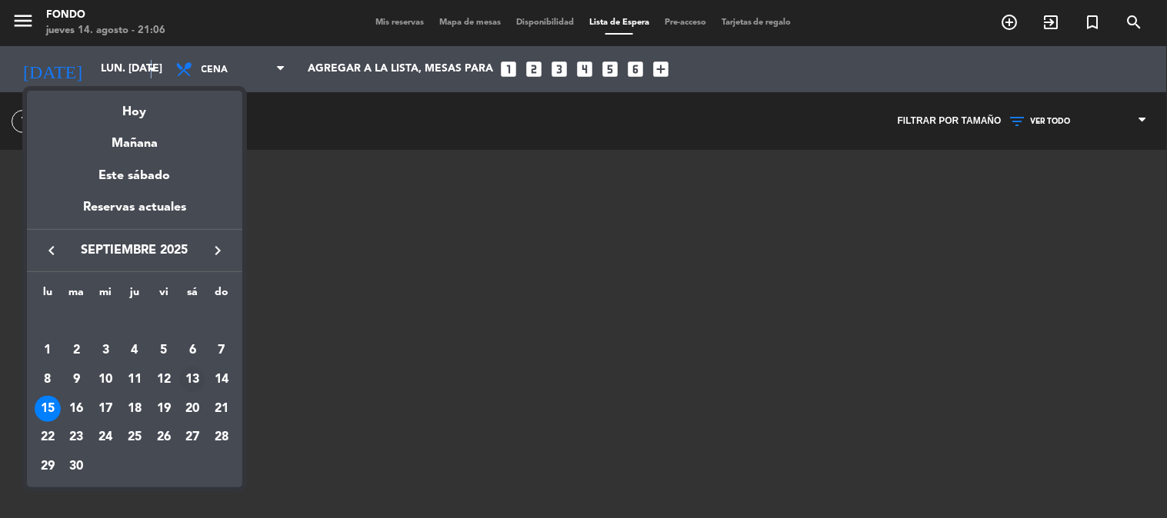  Describe the element at coordinates (192, 438) in the screenshot. I see `div: 27` at that location.